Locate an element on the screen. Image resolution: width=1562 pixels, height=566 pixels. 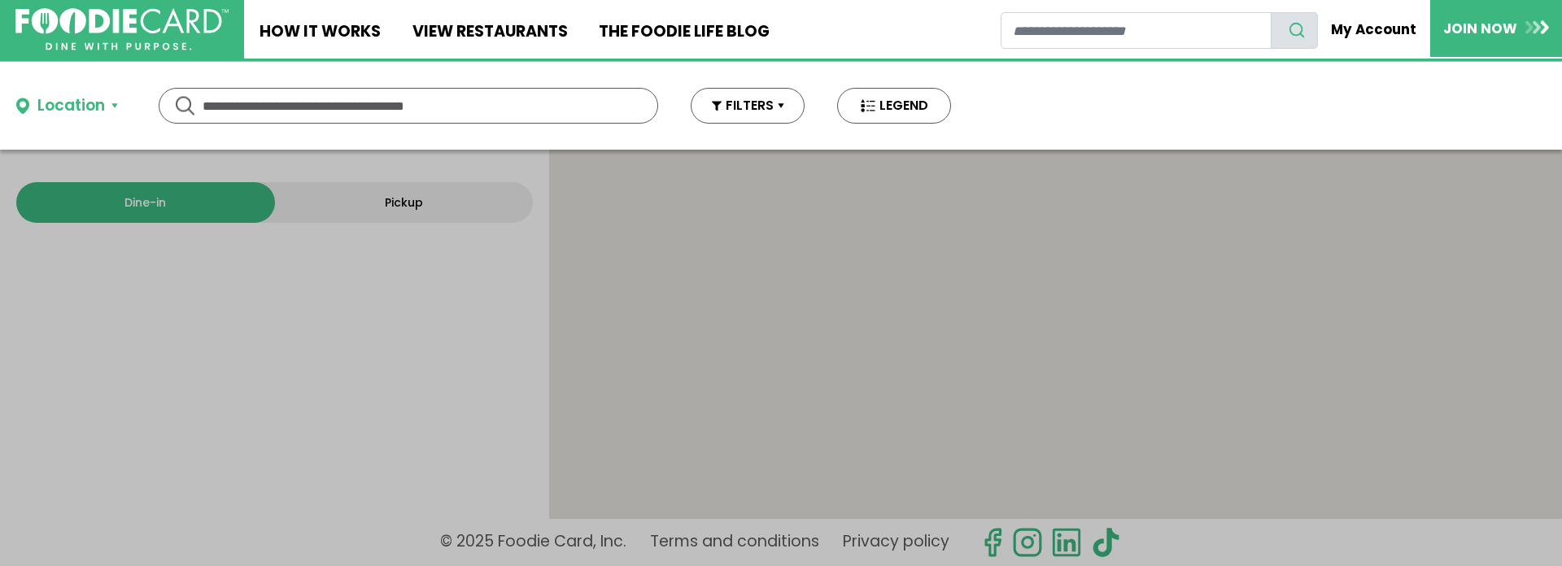
button: FILTERS is located at coordinates (748, 106).